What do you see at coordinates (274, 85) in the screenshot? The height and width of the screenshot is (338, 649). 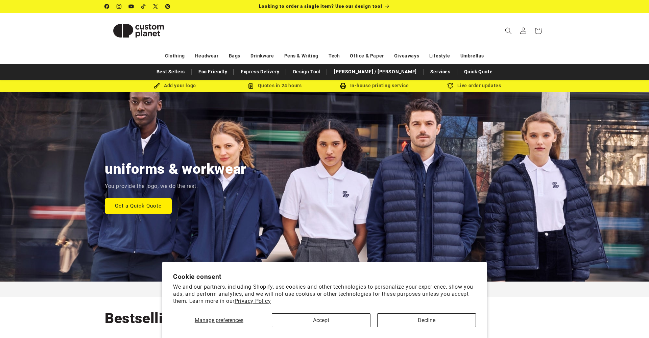 I see `div: Quotes in 24 hours` at bounding box center [274, 85].